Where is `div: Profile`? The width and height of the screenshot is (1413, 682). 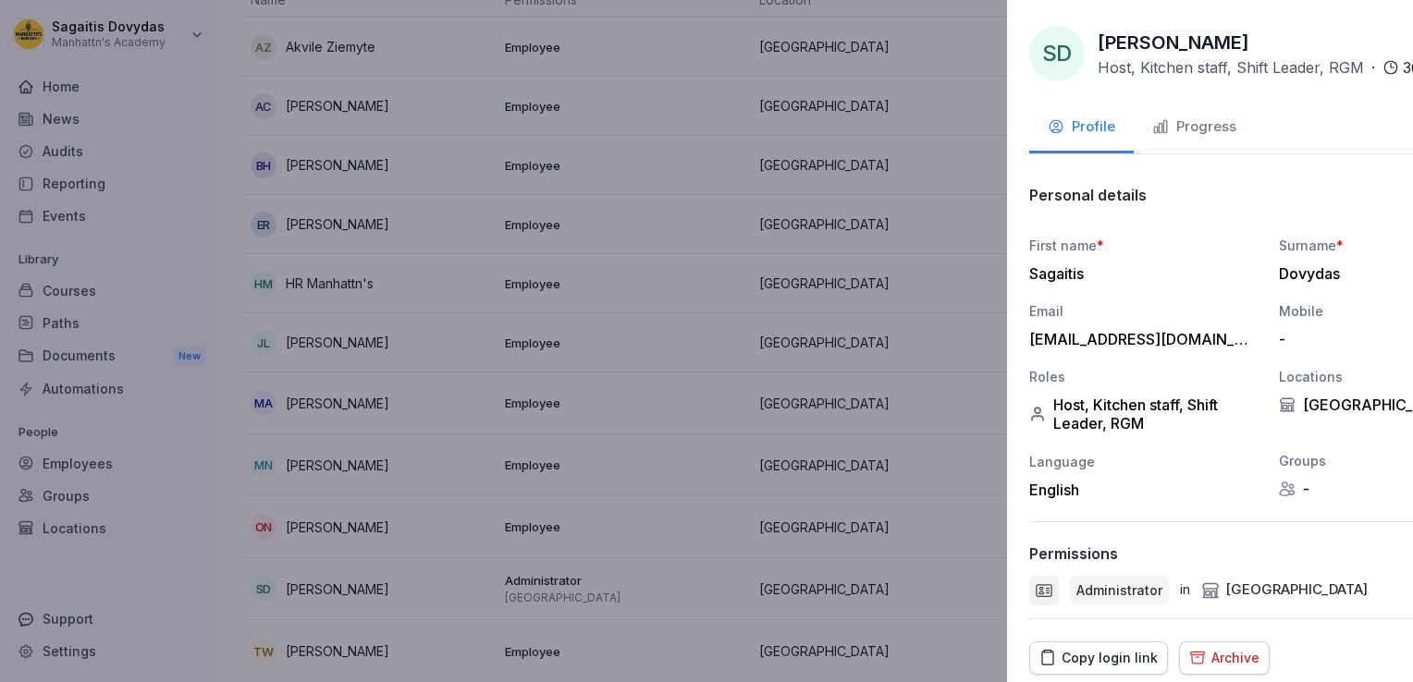 div: Profile is located at coordinates (1081, 127).